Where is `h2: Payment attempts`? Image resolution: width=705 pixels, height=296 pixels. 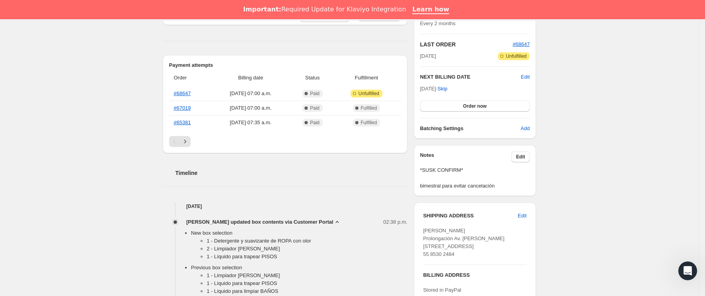 h2: Payment attempts is located at coordinates (285, 65).